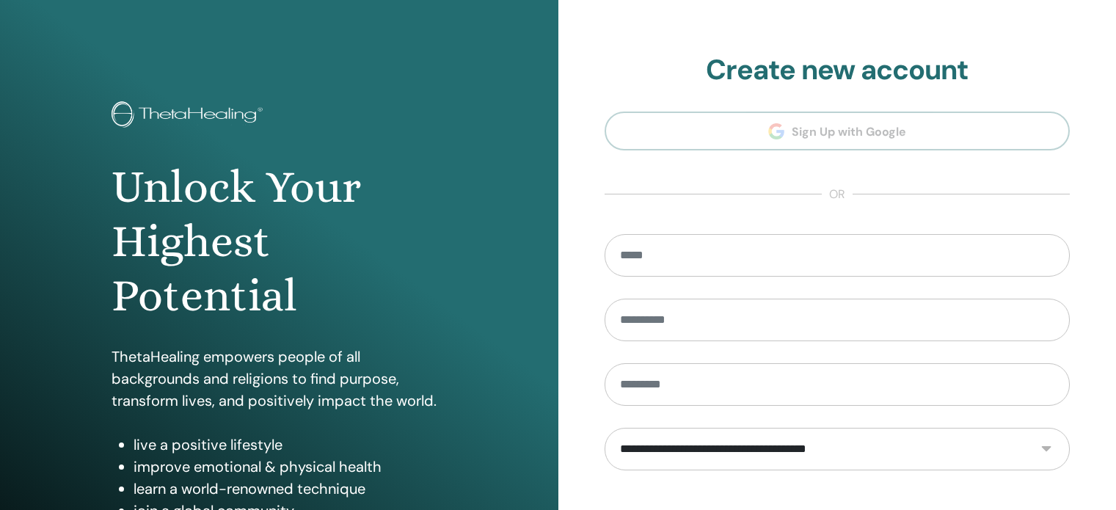  I want to click on li: live a positive lifestyle, so click(290, 445).